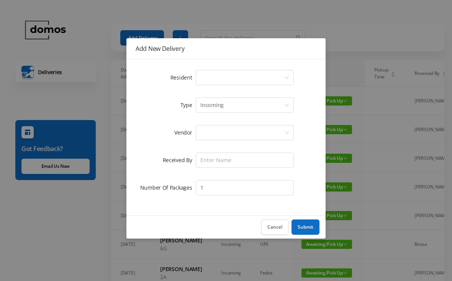 This screenshot has height=281, width=452. I want to click on div: Incoming, so click(212, 105).